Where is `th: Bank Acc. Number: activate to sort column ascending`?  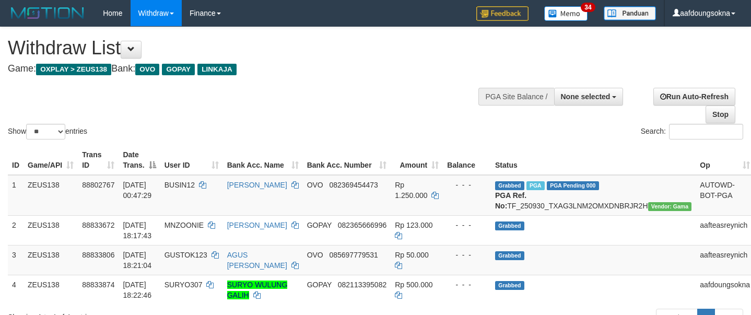 th: Bank Acc. Number: activate to sort column ascending is located at coordinates (347, 160).